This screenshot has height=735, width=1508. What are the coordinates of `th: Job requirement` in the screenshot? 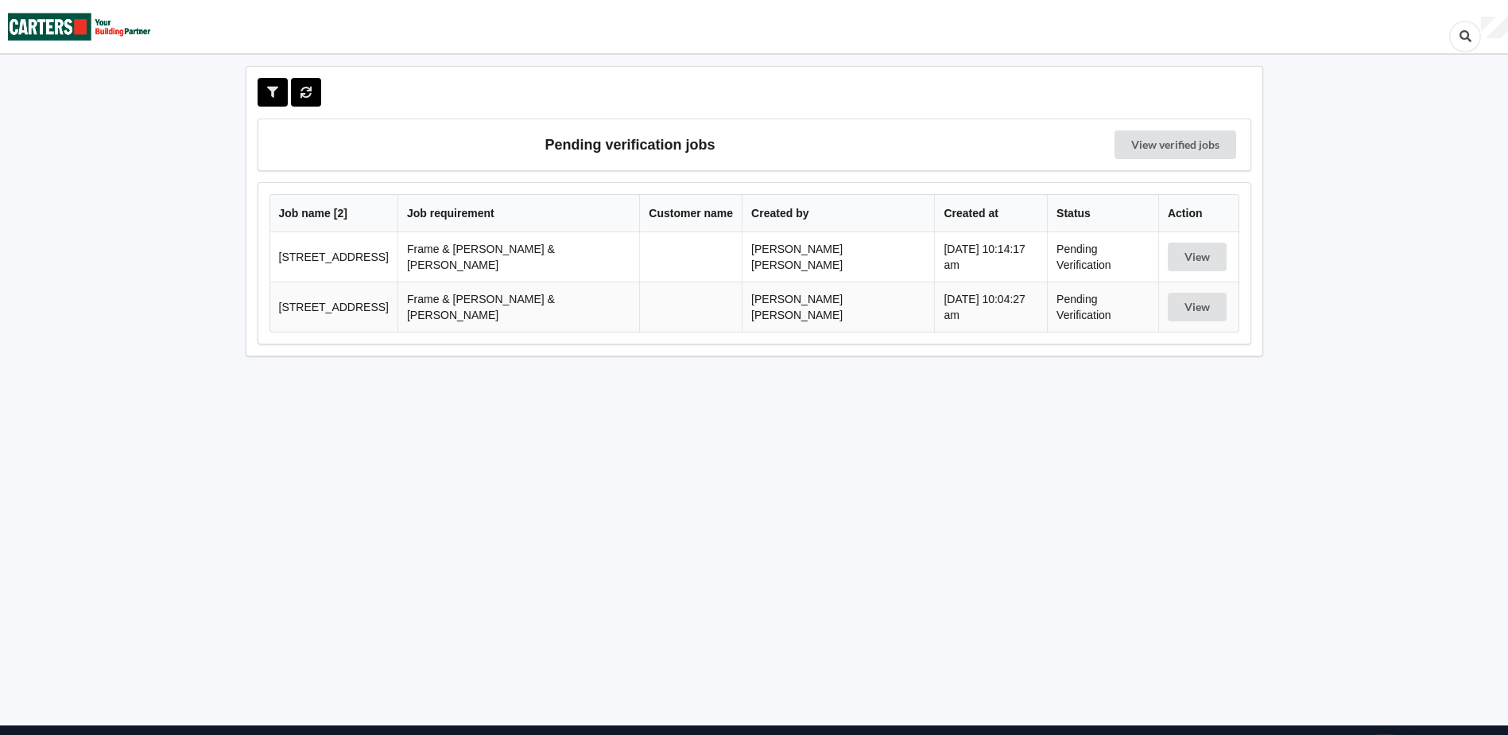 It's located at (518, 213).